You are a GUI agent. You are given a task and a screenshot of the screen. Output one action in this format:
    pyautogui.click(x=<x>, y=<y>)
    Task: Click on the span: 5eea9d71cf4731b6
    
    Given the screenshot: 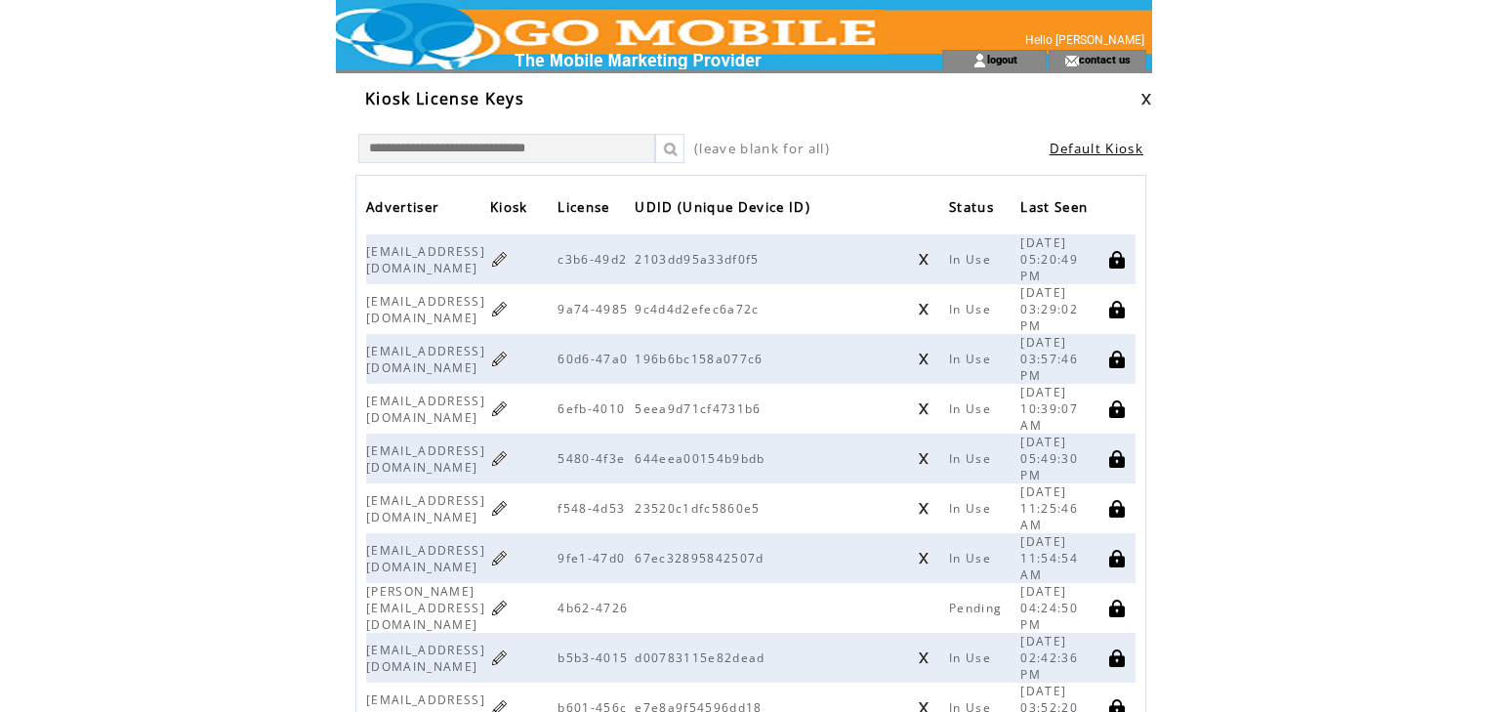 What is the action you would take?
    pyautogui.click(x=700, y=408)
    